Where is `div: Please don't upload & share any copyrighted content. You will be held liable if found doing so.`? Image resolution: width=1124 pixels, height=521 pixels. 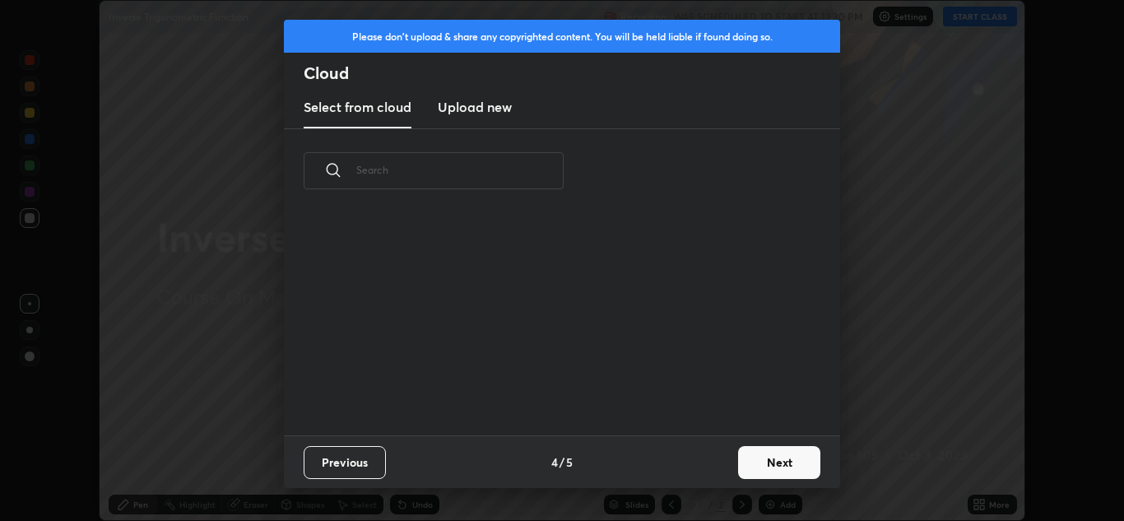
div: Please don't upload & share any copyrighted content. You will be held liable if found doing so. is located at coordinates (562, 36).